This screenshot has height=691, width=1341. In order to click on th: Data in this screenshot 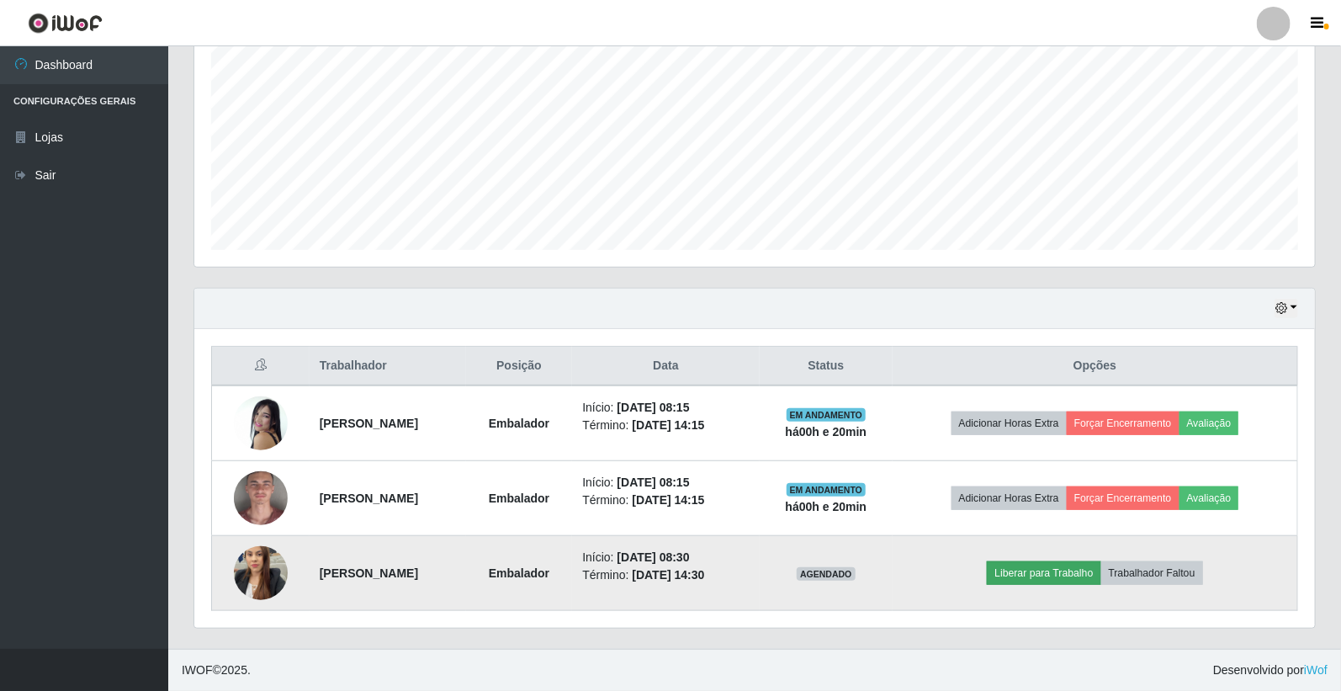, I will do `click(665, 366)`.